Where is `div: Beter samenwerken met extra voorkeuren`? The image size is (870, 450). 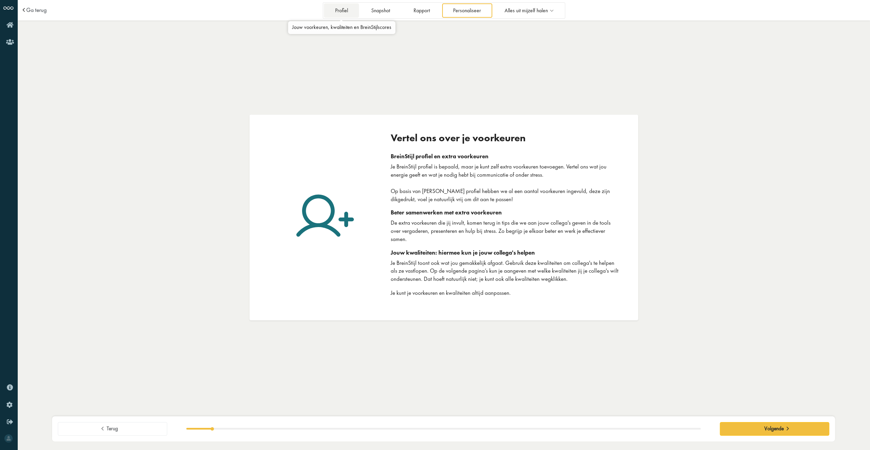 div: Beter samenwerken met extra voorkeuren is located at coordinates (505, 213).